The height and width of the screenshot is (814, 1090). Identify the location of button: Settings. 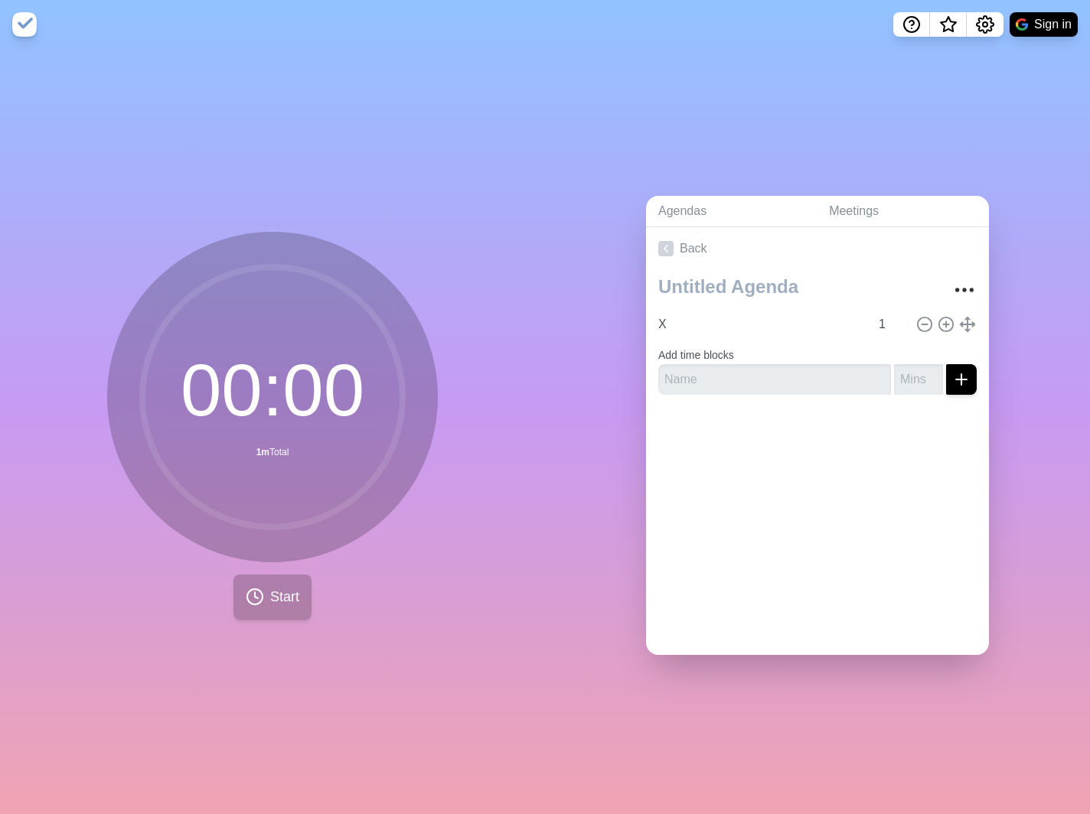
(985, 24).